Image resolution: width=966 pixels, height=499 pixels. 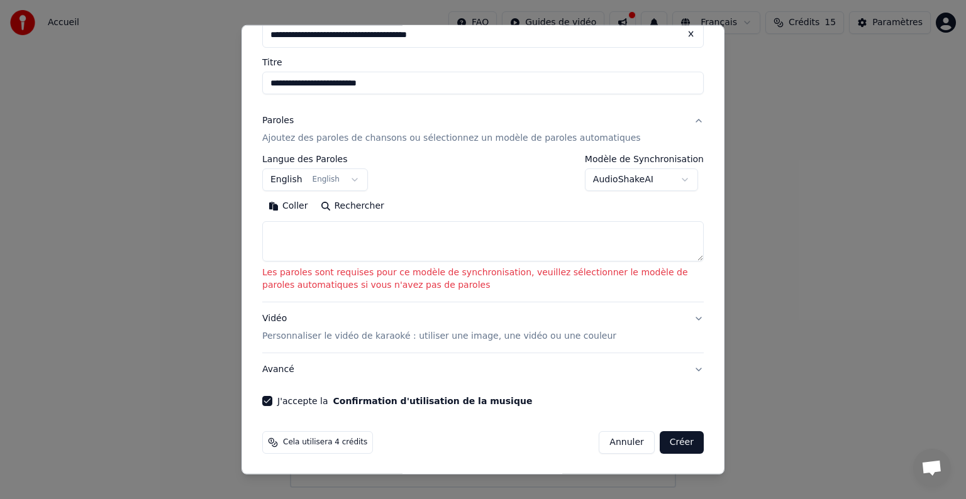 What do you see at coordinates (483, 370) in the screenshot?
I see `button: Avancé` at bounding box center [483, 370].